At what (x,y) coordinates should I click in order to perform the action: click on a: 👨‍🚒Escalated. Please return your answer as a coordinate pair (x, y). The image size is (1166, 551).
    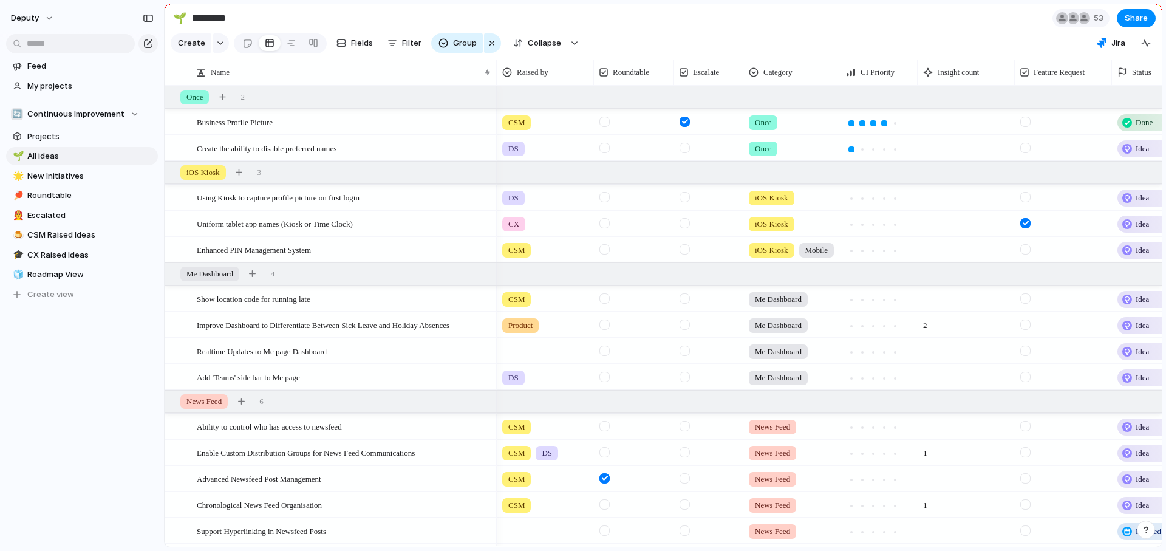
    Looking at the image, I should click on (82, 216).